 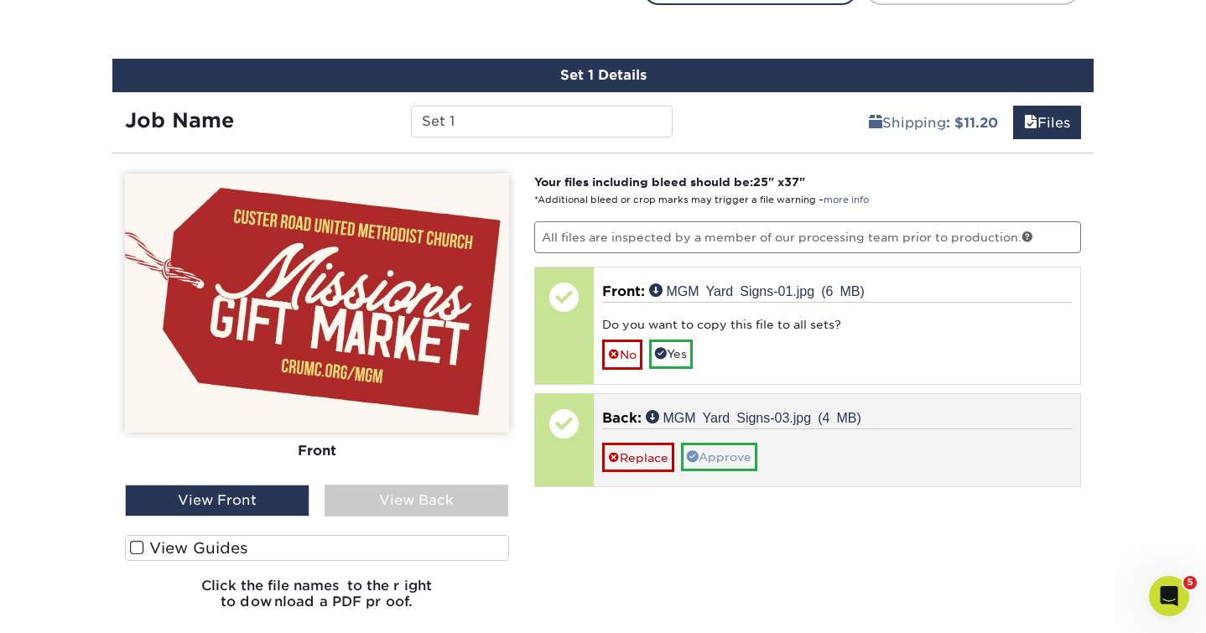 I want to click on small: *Additional bleed or crop marks may trigger a file warning –, so click(x=701, y=200).